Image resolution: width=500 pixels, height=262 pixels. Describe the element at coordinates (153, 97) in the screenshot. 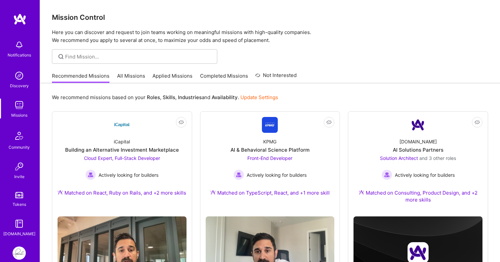

I see `b: Roles` at that location.